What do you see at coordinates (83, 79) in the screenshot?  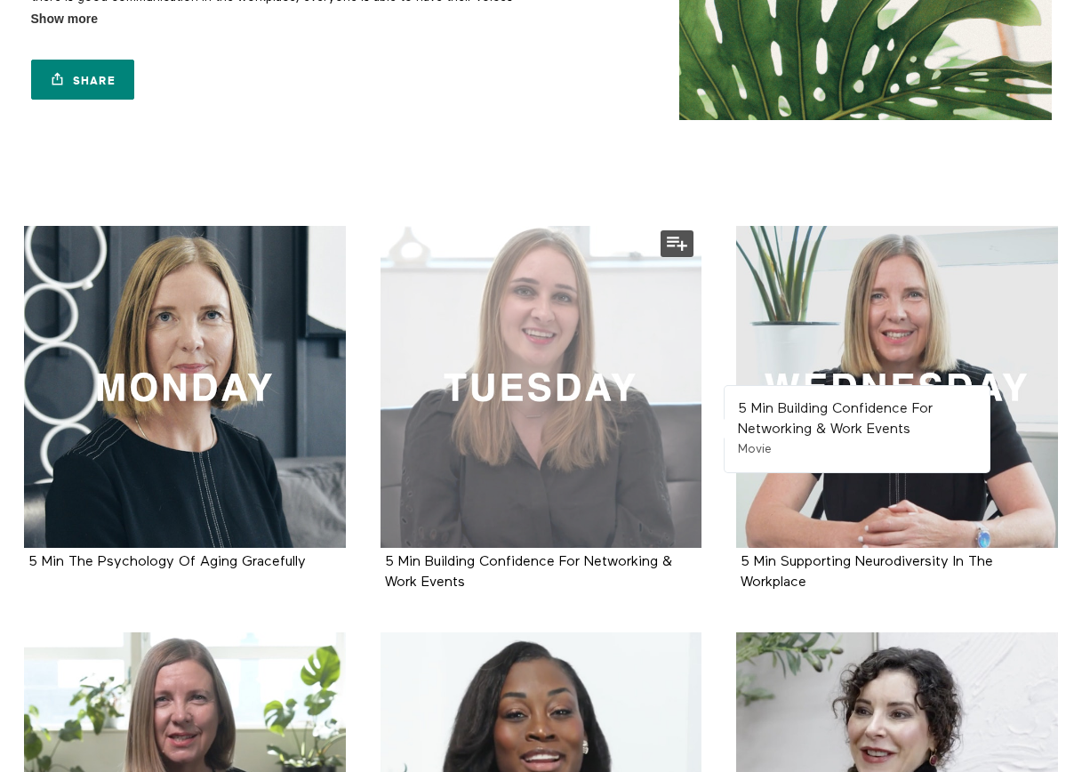 I see `a: Share` at bounding box center [83, 79].